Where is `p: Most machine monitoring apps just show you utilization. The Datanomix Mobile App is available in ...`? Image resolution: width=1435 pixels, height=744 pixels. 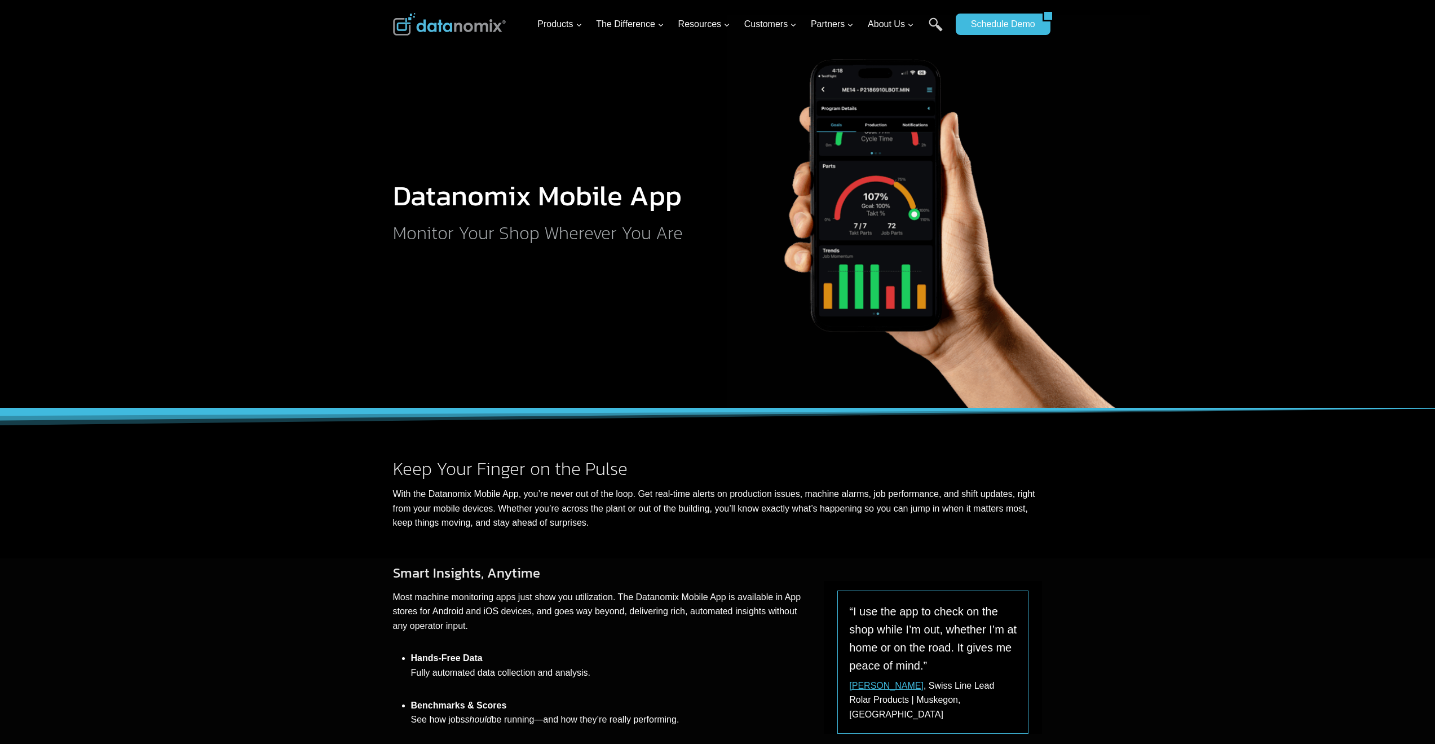 p: Most machine monitoring apps just show you utilization. The Datanomix Mobile App is available in ... is located at coordinates (599, 611).